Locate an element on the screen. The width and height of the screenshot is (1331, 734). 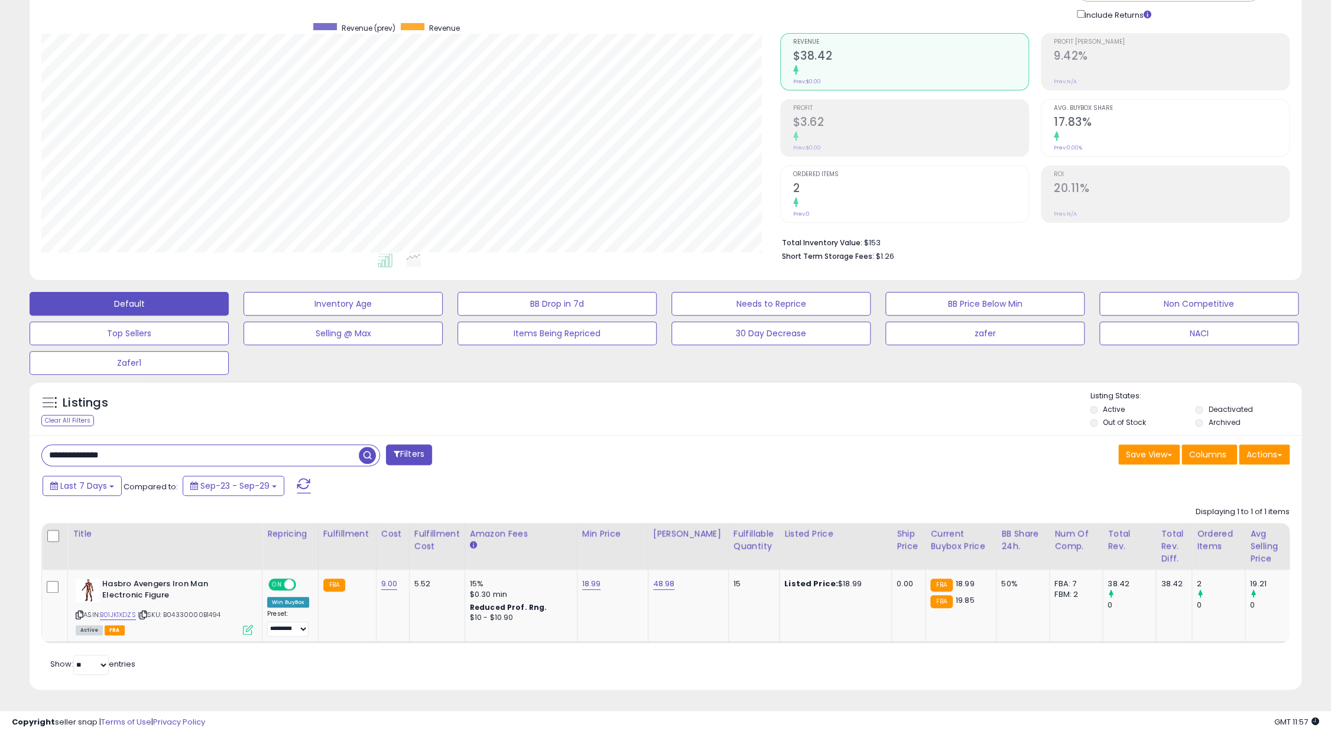
span: Last 7 Days is located at coordinates (83, 486).